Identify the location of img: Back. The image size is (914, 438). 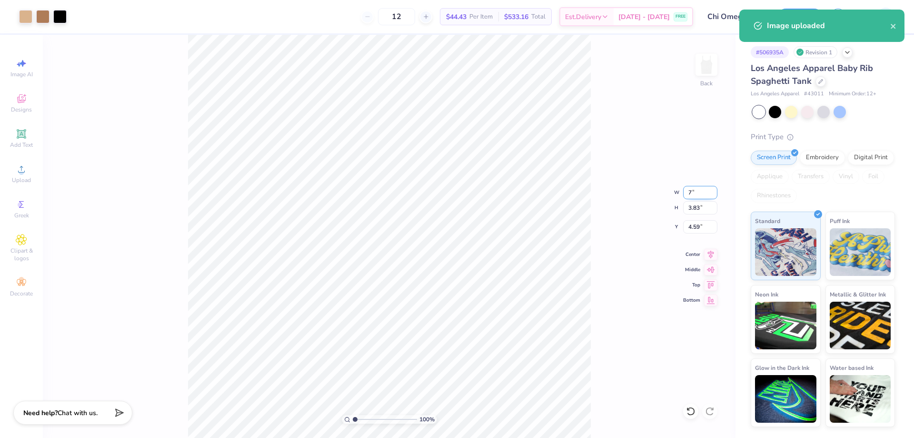
(707, 65).